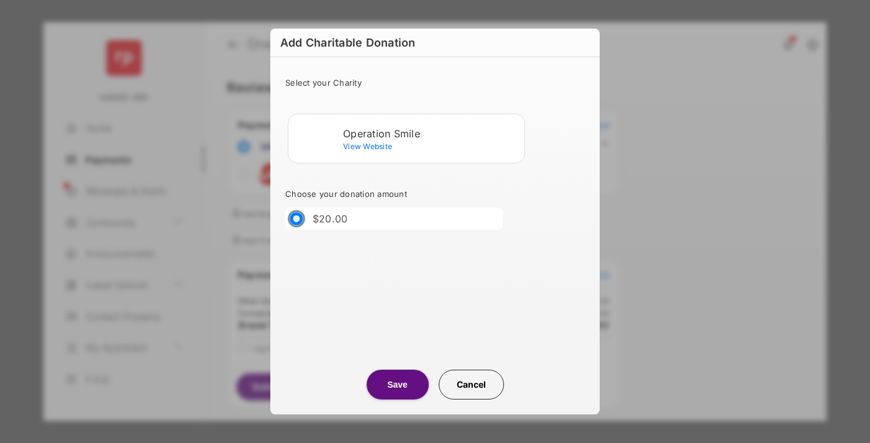 The image size is (870, 443). Describe the element at coordinates (471, 384) in the screenshot. I see `button: Cancel` at that location.